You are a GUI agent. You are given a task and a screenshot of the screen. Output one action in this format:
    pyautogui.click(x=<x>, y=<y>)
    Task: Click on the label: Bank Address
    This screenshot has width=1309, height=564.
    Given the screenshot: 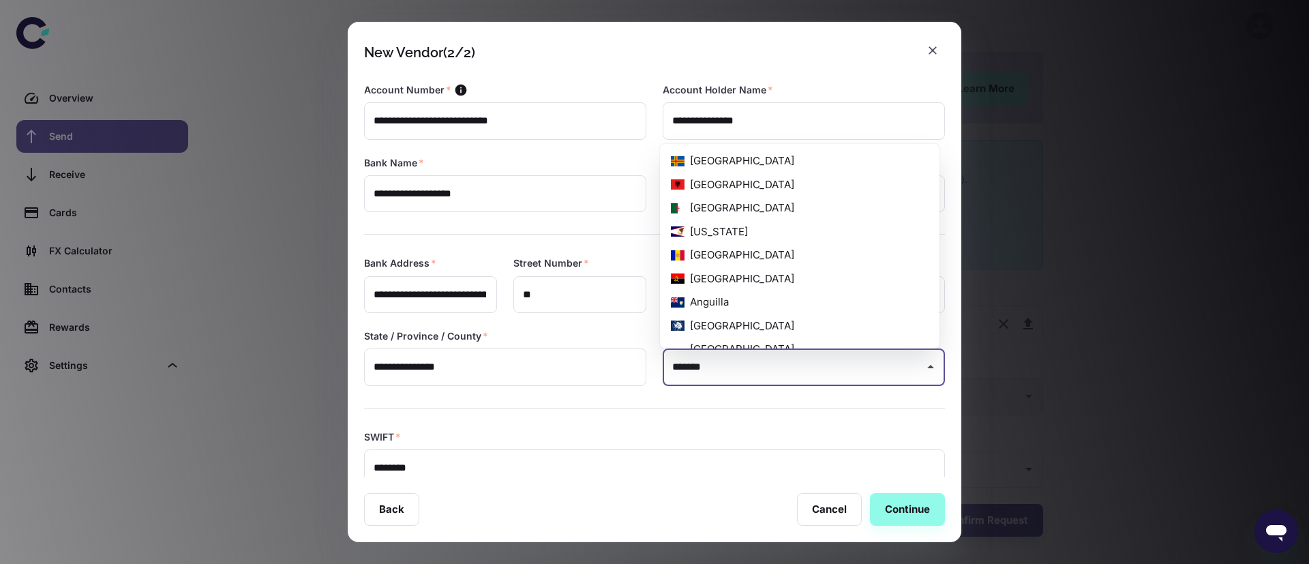 What is the action you would take?
    pyautogui.click(x=400, y=263)
    